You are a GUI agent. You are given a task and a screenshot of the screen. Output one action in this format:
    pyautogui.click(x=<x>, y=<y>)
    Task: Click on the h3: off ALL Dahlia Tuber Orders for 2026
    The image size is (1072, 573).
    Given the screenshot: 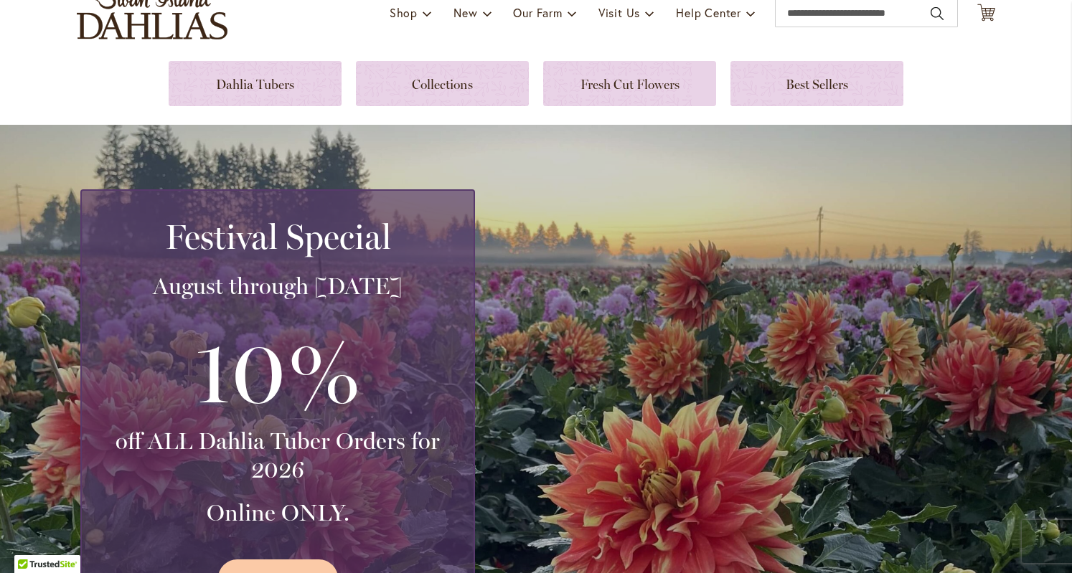 What is the action you would take?
    pyautogui.click(x=278, y=456)
    